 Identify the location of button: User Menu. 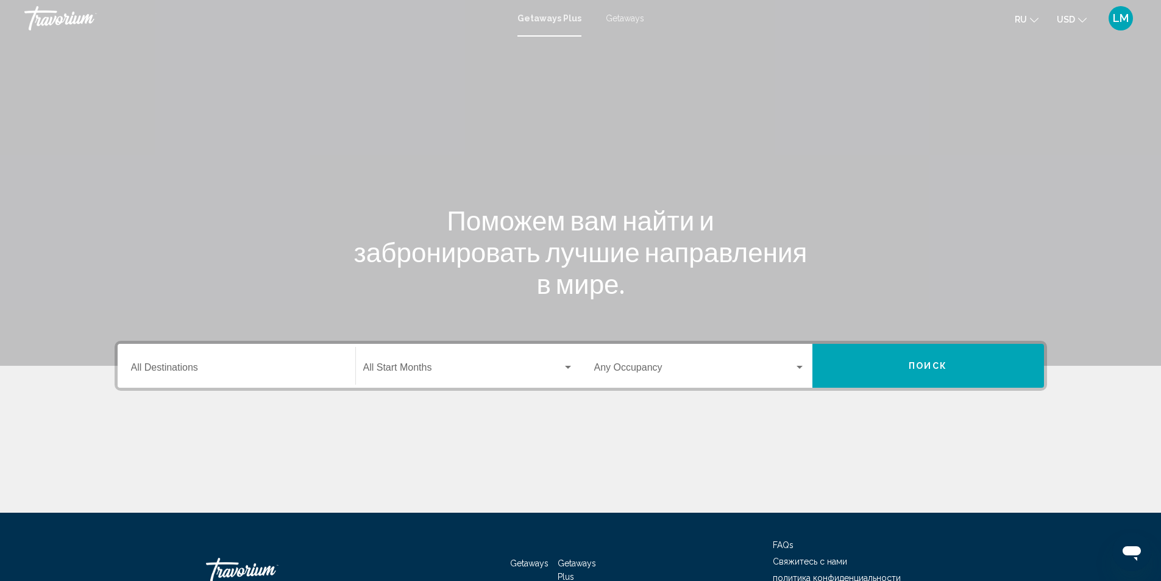
(1121, 18).